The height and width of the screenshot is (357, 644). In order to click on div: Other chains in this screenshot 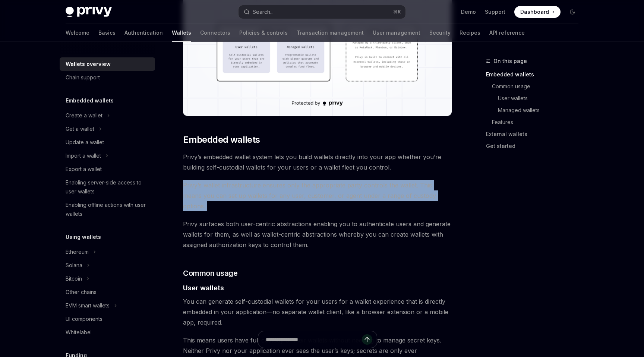, I will do `click(81, 292)`.